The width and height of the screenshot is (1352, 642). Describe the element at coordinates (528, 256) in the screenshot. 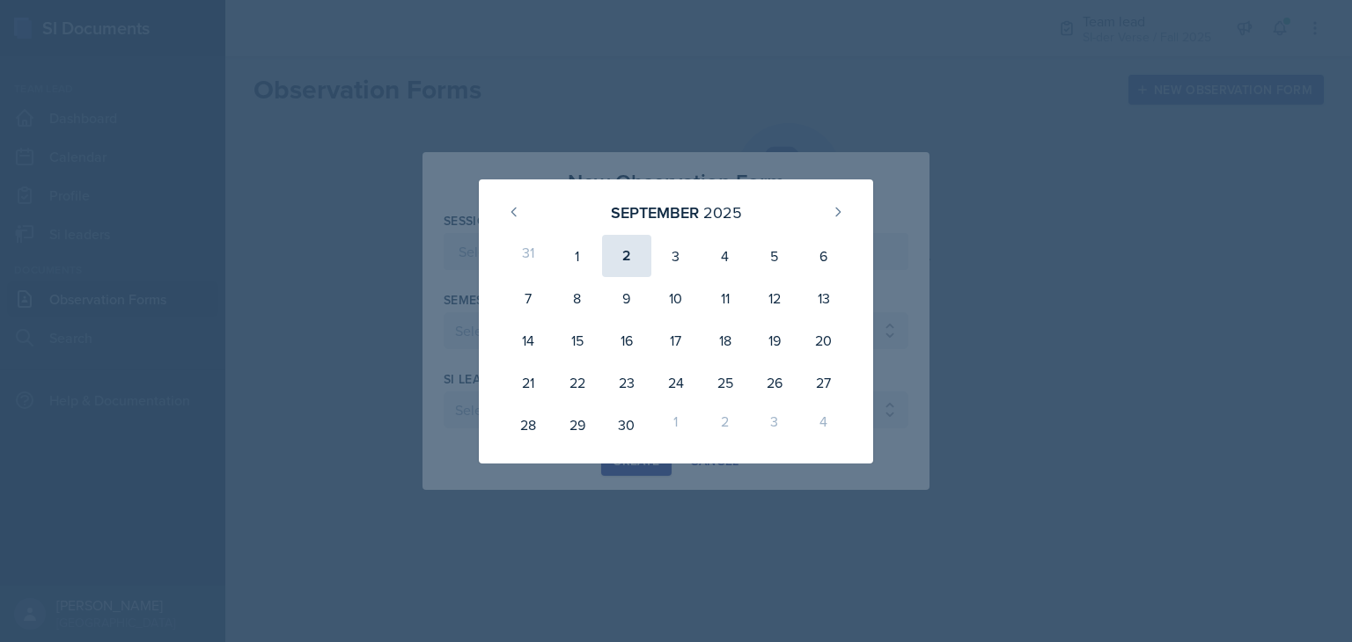

I see `div: 31` at that location.